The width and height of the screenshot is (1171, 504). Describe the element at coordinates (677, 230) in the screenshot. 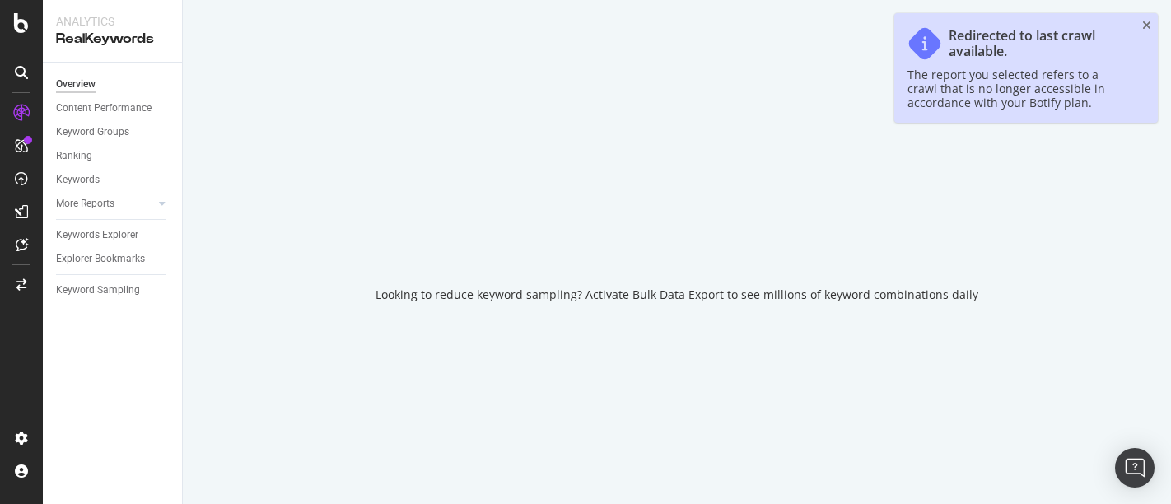

I see `div: animation` at that location.